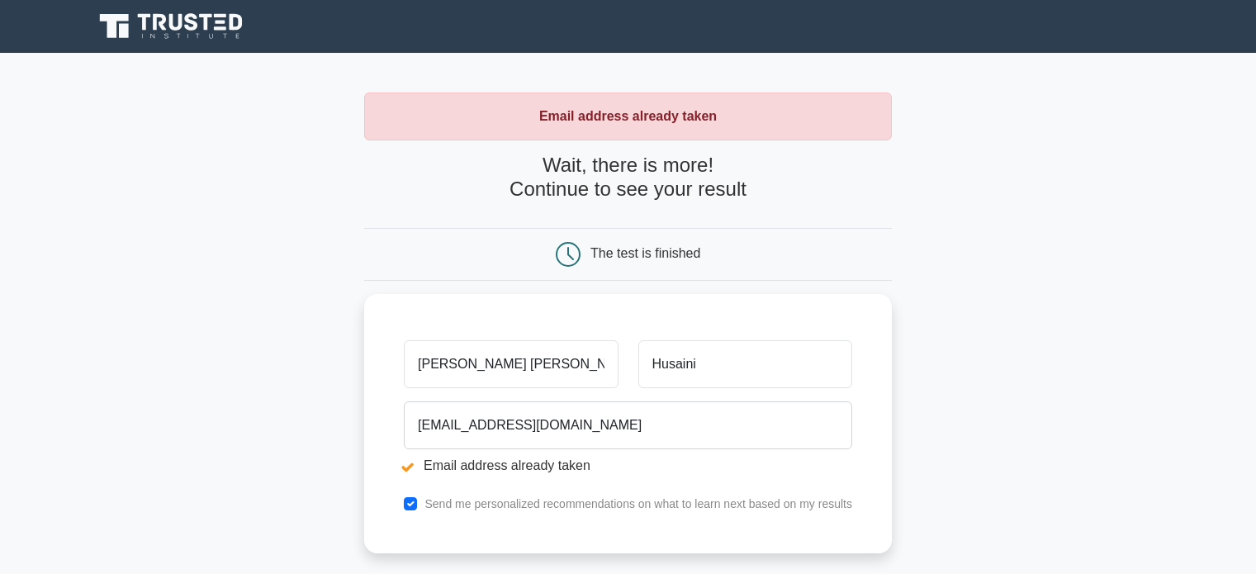 This screenshot has height=574, width=1256. I want to click on label: Send me personalized recommendations on what to learn next based on my results, so click(638, 504).